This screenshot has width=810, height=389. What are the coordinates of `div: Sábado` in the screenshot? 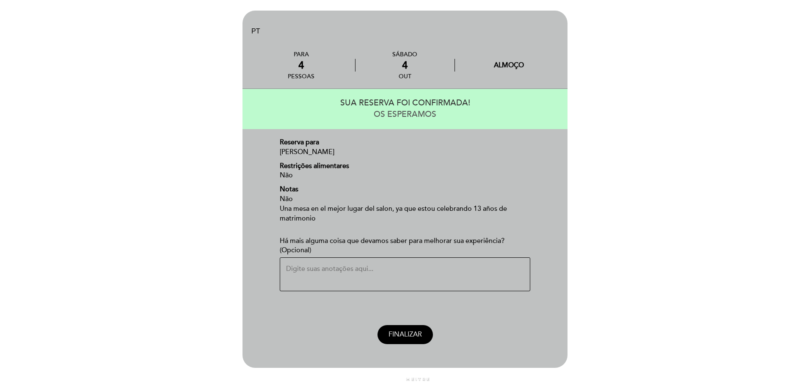 It's located at (404, 54).